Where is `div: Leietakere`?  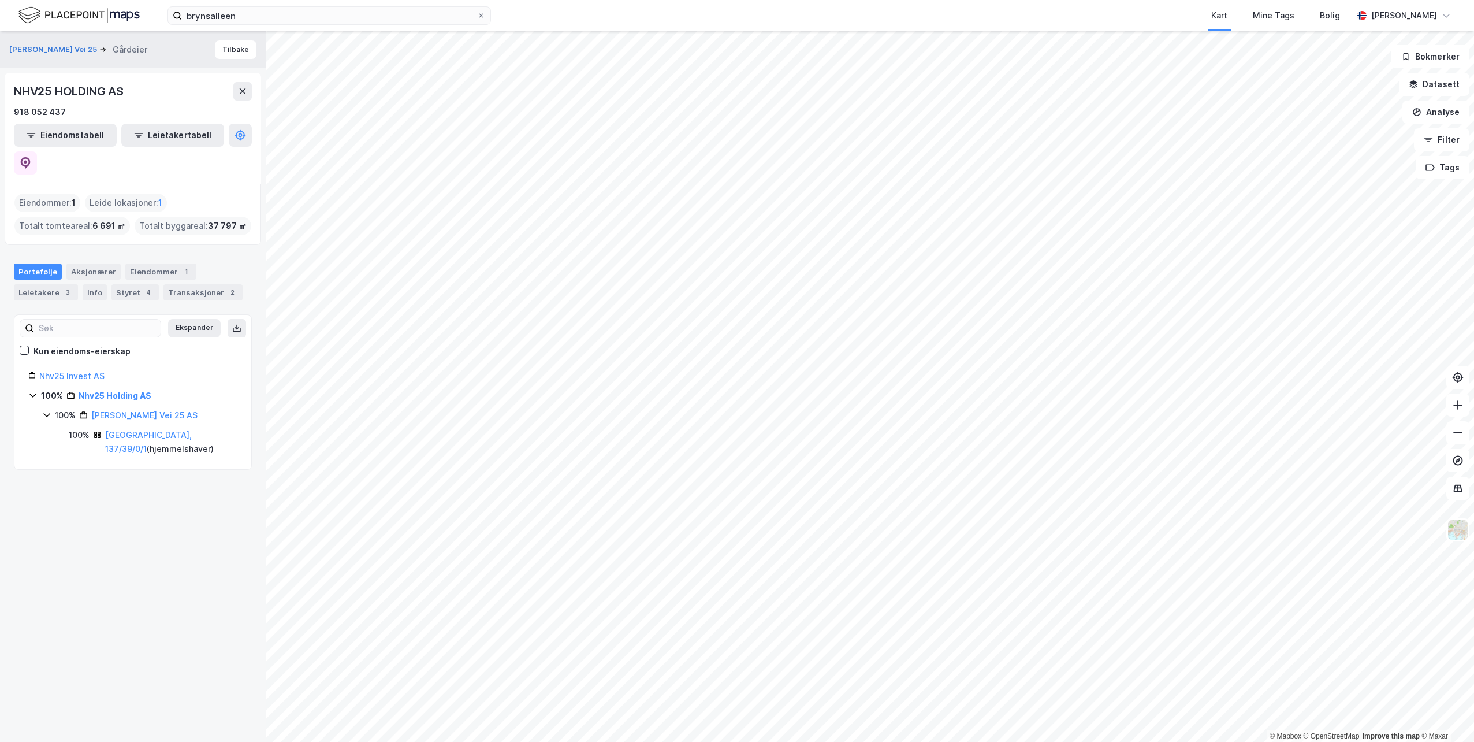
div: Leietakere is located at coordinates (46, 292).